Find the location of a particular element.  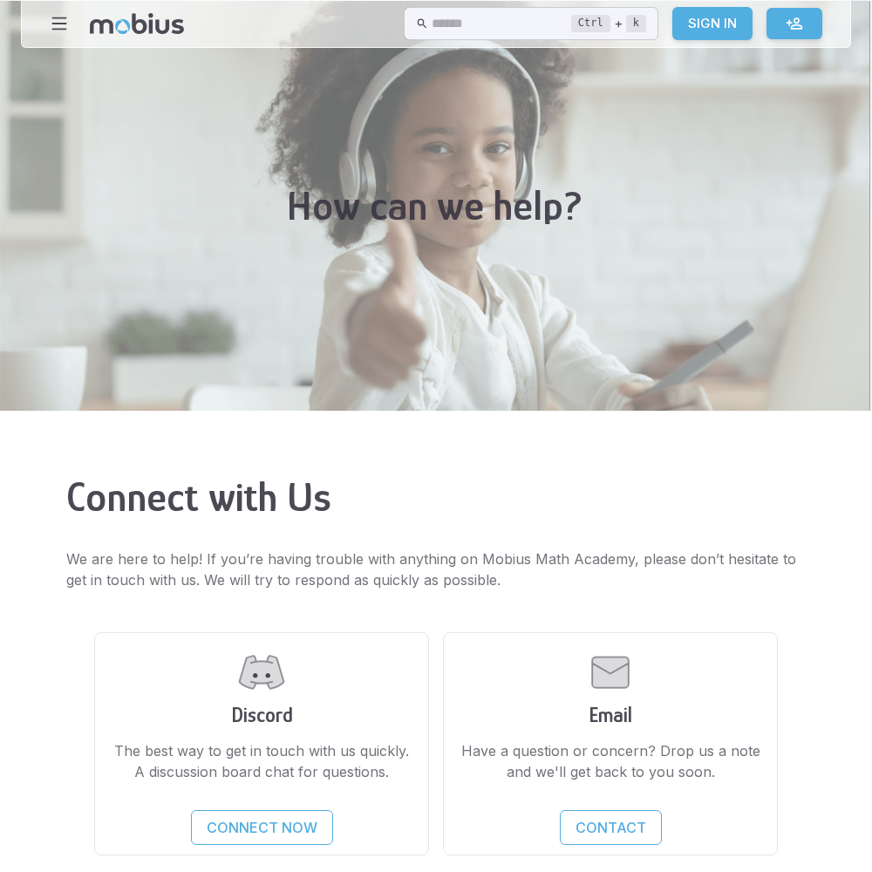

h3: Discord is located at coordinates (262, 714).